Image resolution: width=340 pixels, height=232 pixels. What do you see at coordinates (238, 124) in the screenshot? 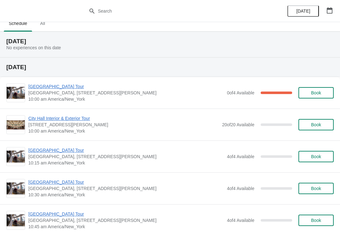
I see `span: 20 of 20 Available` at bounding box center [238, 124].